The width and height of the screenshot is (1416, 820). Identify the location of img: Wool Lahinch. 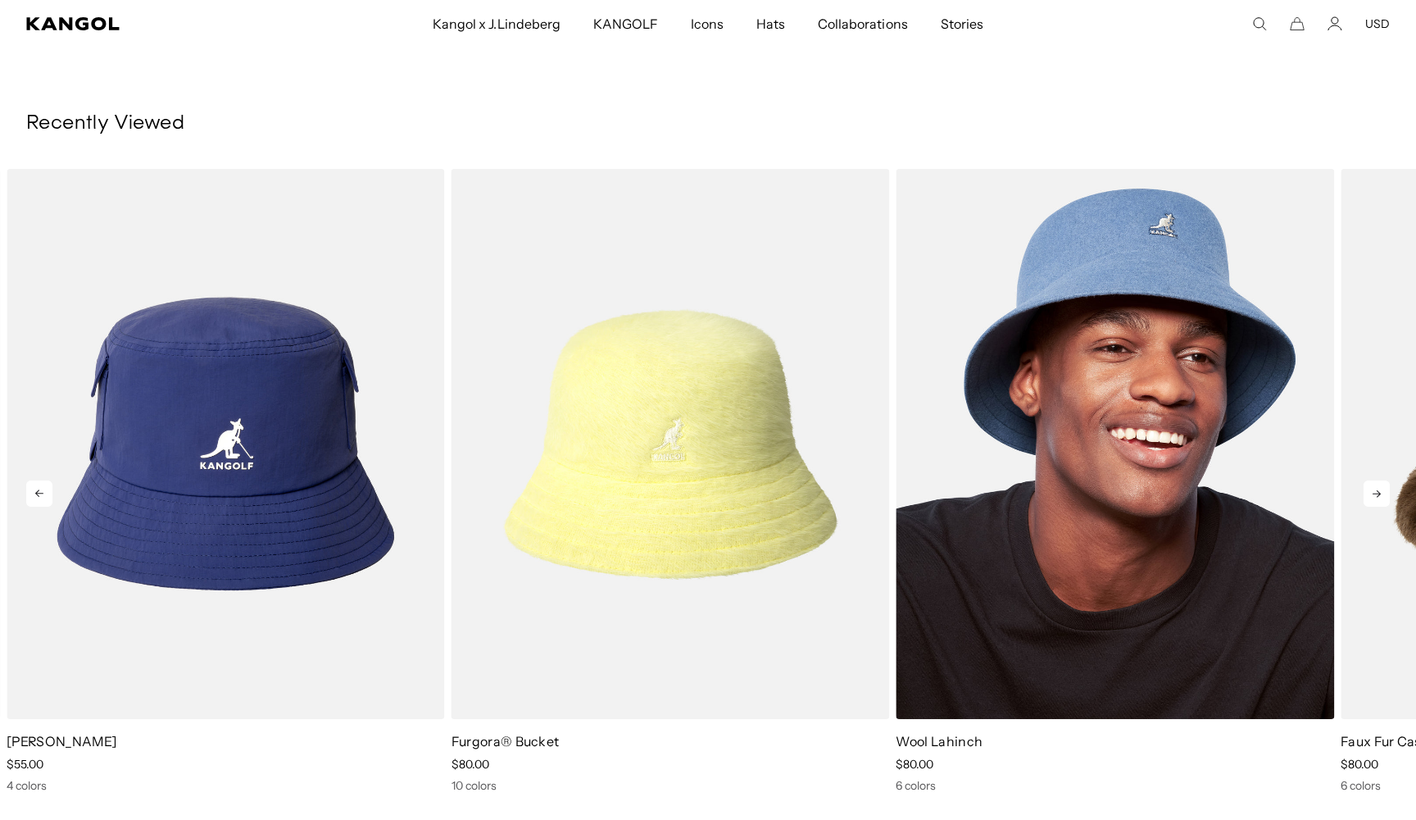
(1115, 443).